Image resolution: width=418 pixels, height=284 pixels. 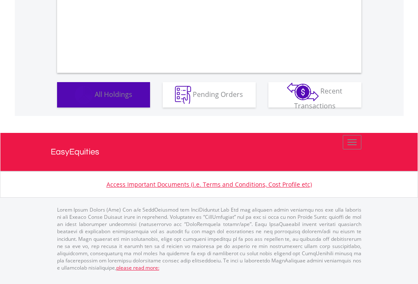 What do you see at coordinates (104, 95) in the screenshot?
I see `button: All Holdings` at bounding box center [104, 95].